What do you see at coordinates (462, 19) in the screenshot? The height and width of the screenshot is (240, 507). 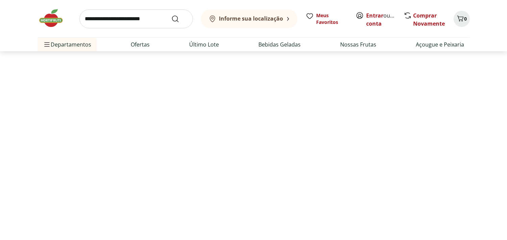 I see `button: Carrinho` at bounding box center [462, 19].